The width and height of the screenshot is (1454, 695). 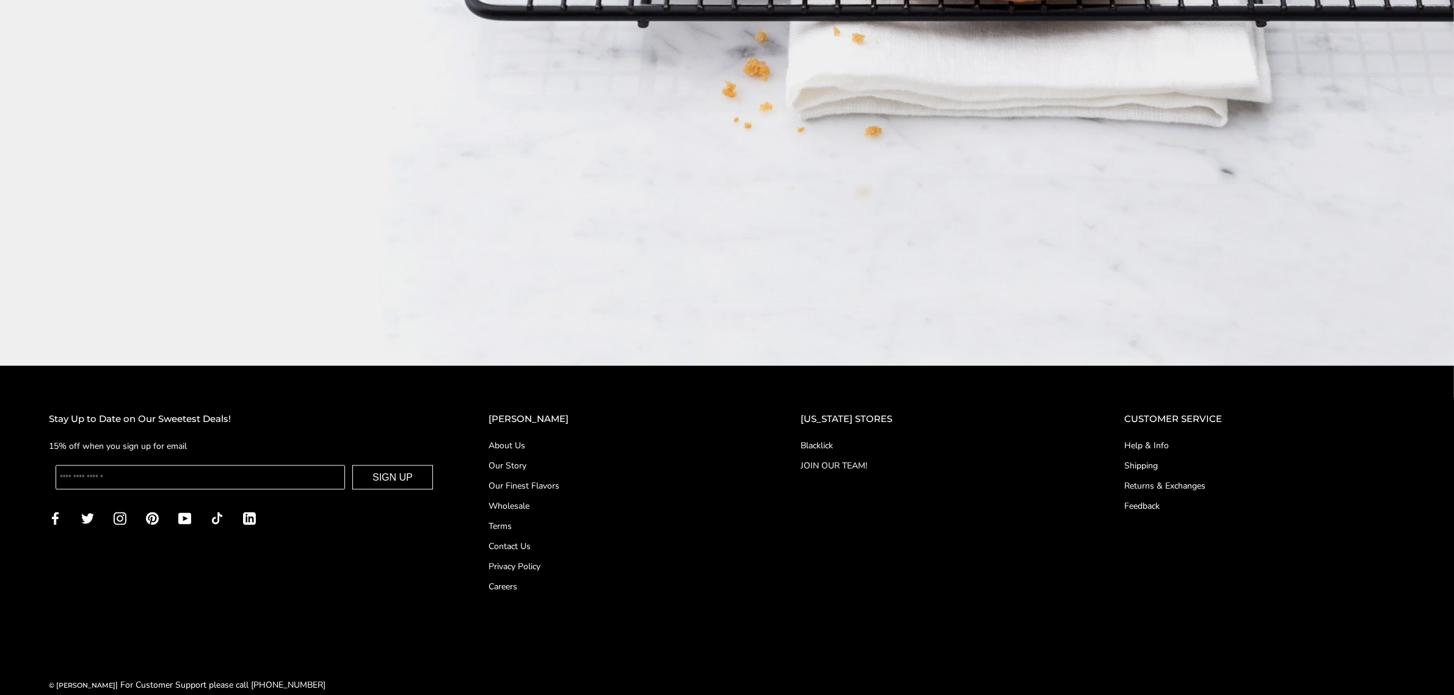 I want to click on a: Our Story, so click(x=620, y=465).